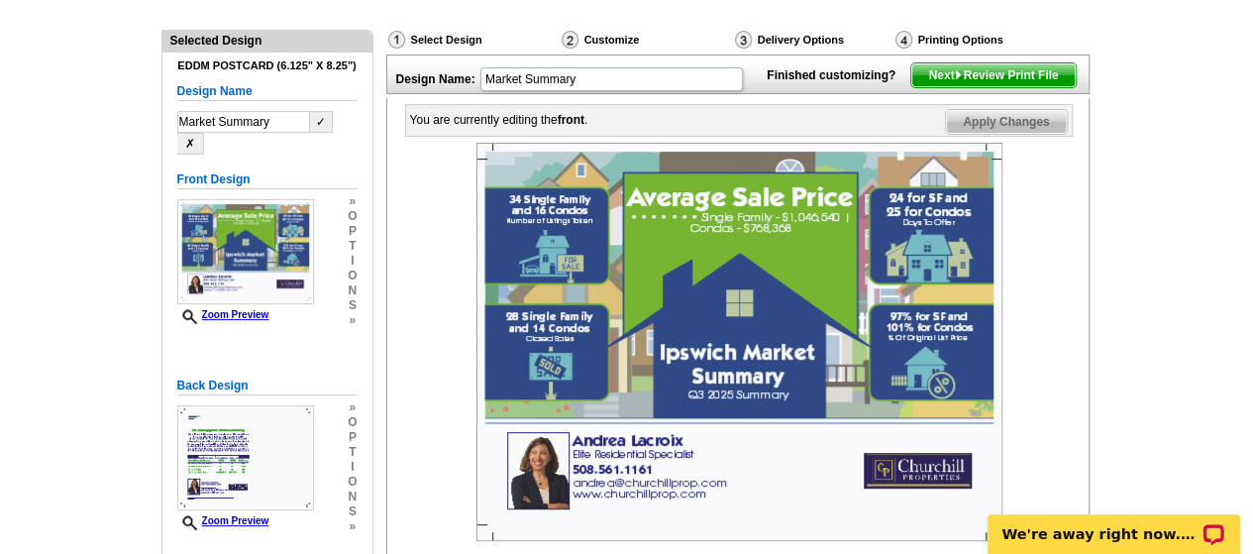 The height and width of the screenshot is (554, 1253). What do you see at coordinates (992, 75) in the screenshot?
I see `span: Next Review Print File` at bounding box center [992, 75].